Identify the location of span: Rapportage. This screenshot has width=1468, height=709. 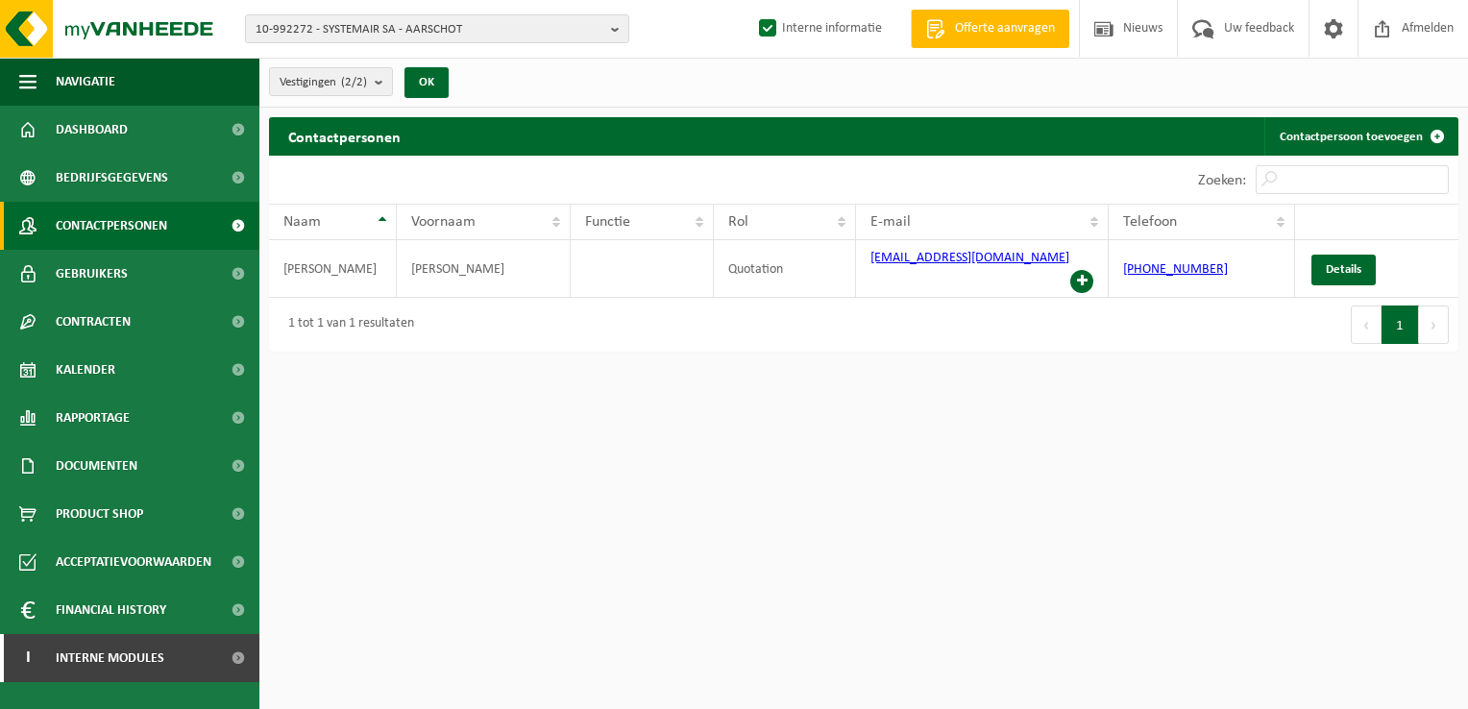
(92, 418).